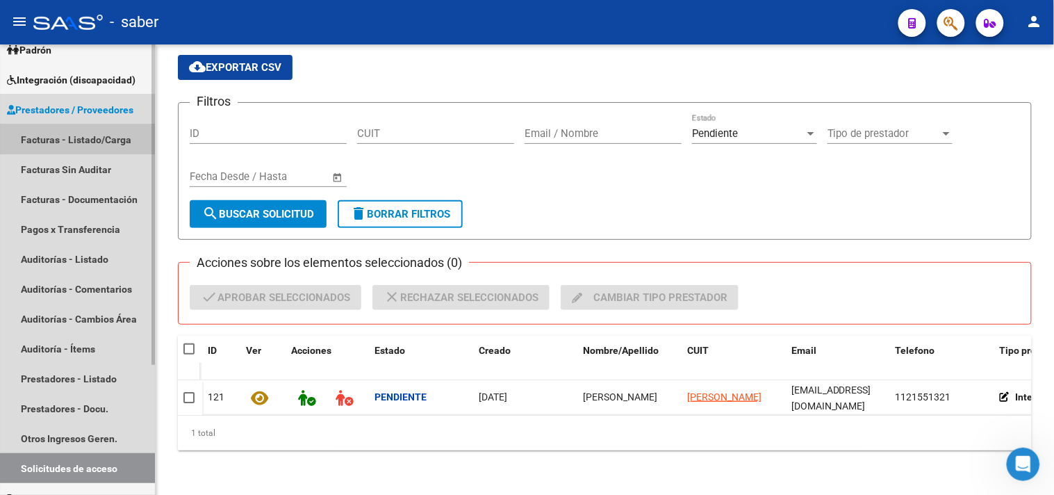  What do you see at coordinates (208, 395) in the screenshot?
I see `button: Mensajes` at bounding box center [208, 395].